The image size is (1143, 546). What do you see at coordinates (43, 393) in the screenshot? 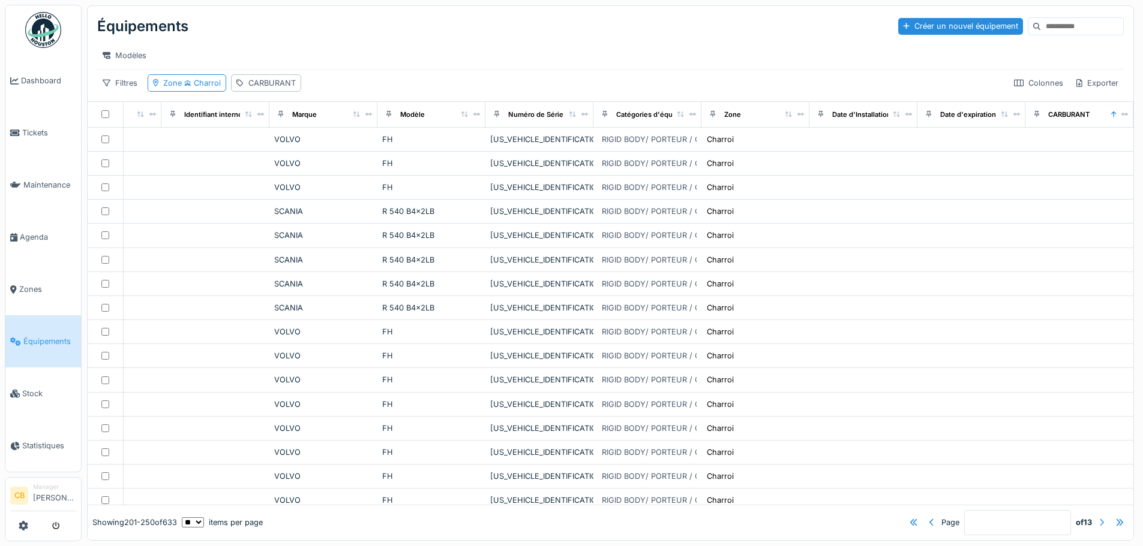
I see `a: Stock` at bounding box center [43, 393].